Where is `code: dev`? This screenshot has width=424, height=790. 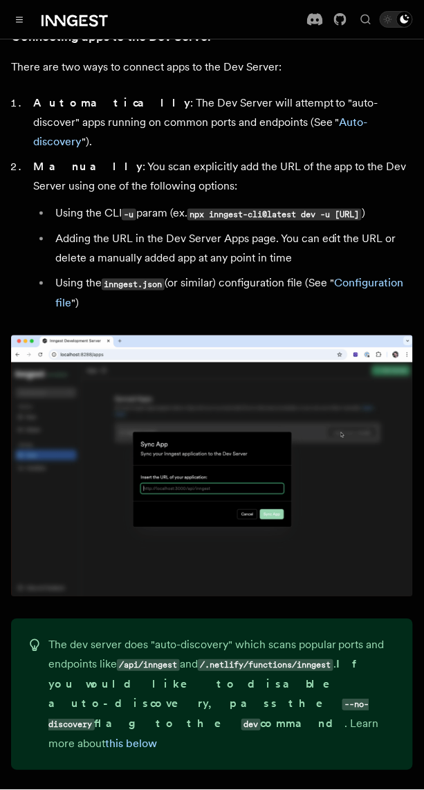
code: dev is located at coordinates (251, 725).